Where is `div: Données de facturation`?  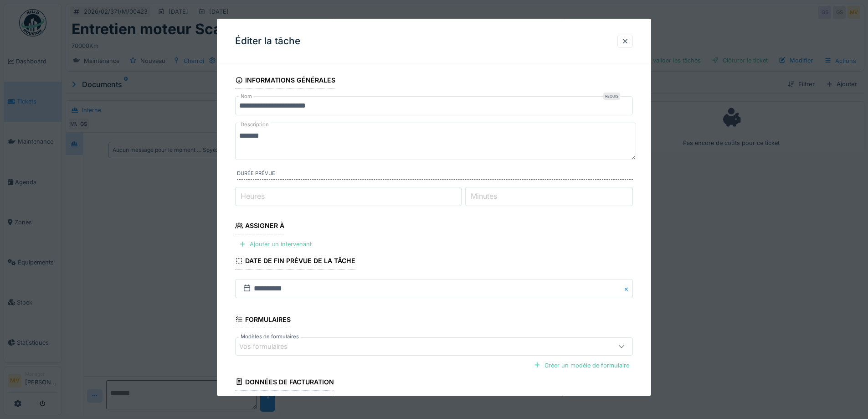
div: Données de facturation is located at coordinates (284, 383).